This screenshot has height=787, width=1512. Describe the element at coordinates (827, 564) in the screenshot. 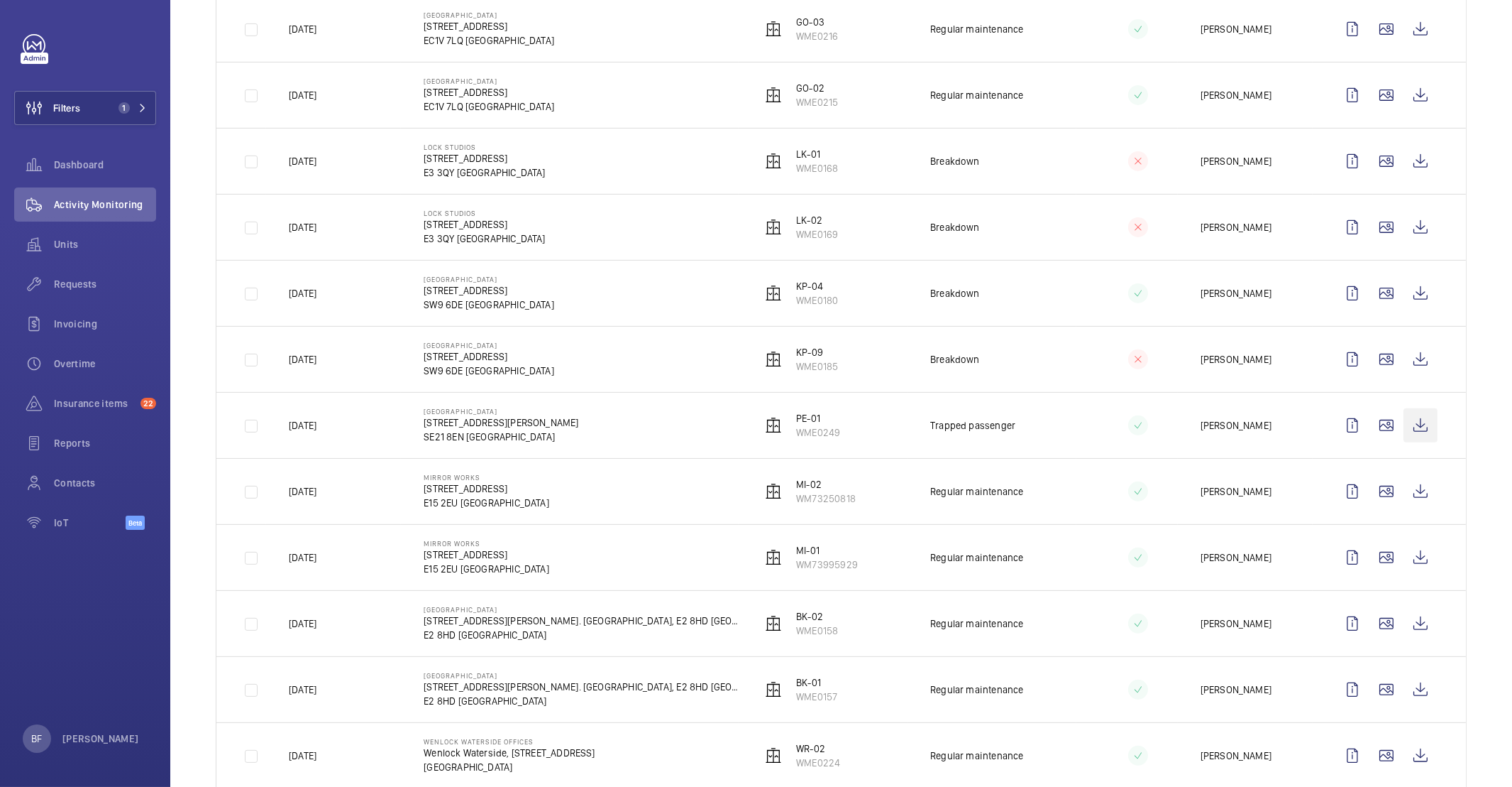

I see `p: WM73995929` at that location.